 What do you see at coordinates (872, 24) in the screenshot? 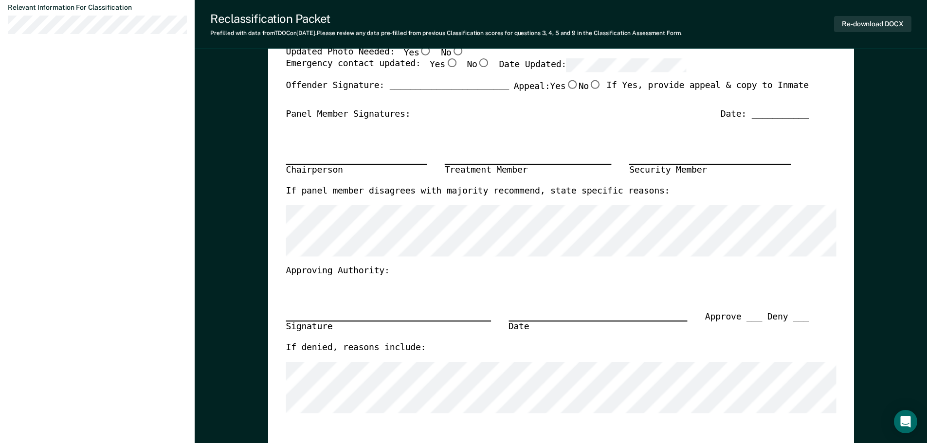
I see `button: Re-download DOCX` at bounding box center [872, 24].